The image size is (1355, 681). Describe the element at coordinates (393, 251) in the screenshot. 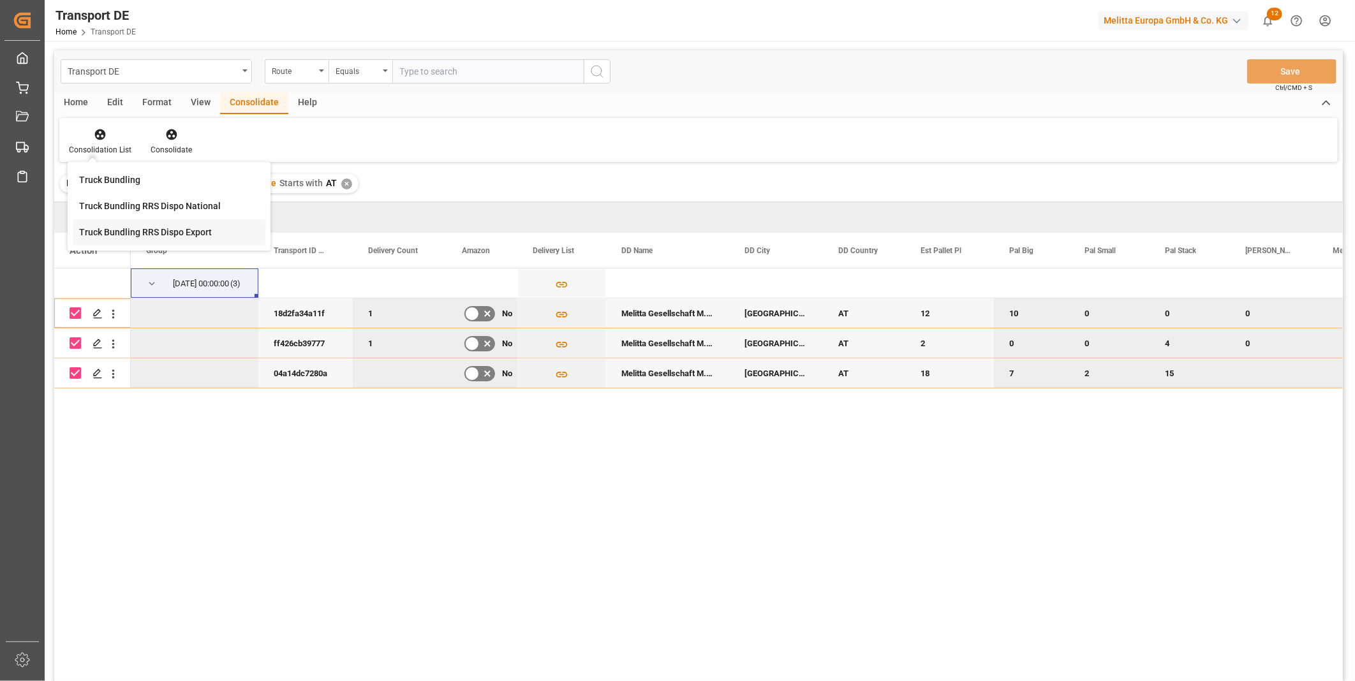

I see `span: Delivery Count` at that location.